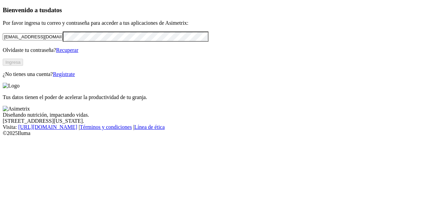 This screenshot has height=214, width=434. Describe the element at coordinates (55, 10) in the screenshot. I see `span: datos` at that location.